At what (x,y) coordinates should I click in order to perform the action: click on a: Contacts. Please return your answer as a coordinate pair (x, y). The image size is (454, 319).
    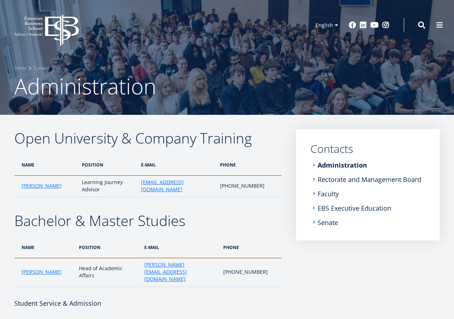
    Looking at the image, I should click on (368, 149).